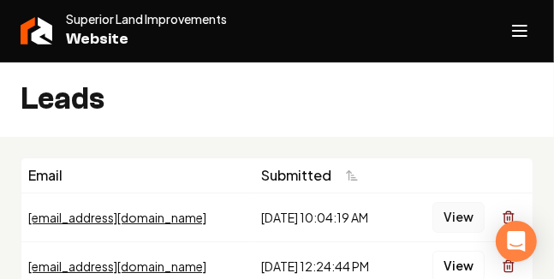  Describe the element at coordinates (315, 175) in the screenshot. I see `button: Submitted` at that location.